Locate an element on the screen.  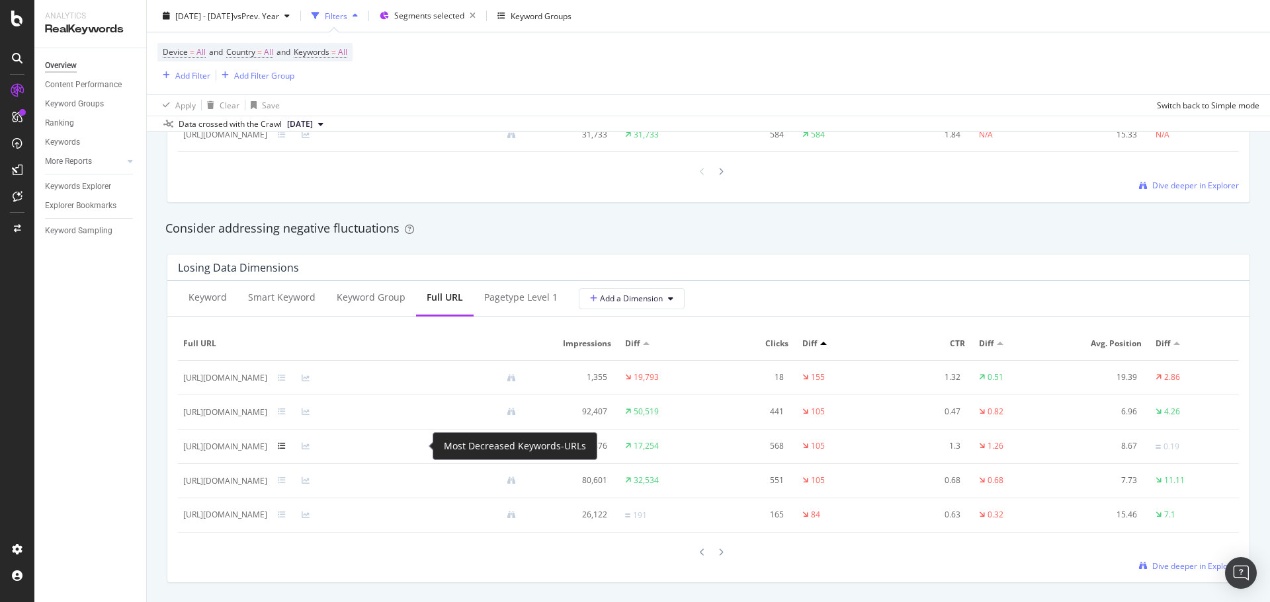
div: Data crossed with the Crawl is located at coordinates (230, 124).